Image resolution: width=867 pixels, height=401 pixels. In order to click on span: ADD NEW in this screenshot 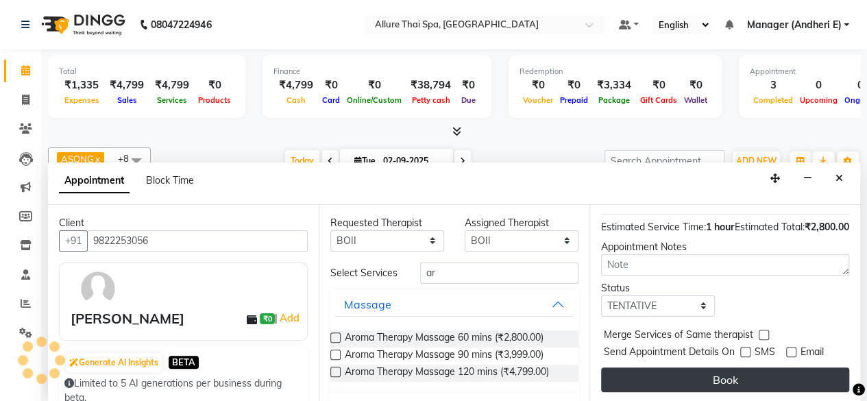, I will do `click(756, 160)`.